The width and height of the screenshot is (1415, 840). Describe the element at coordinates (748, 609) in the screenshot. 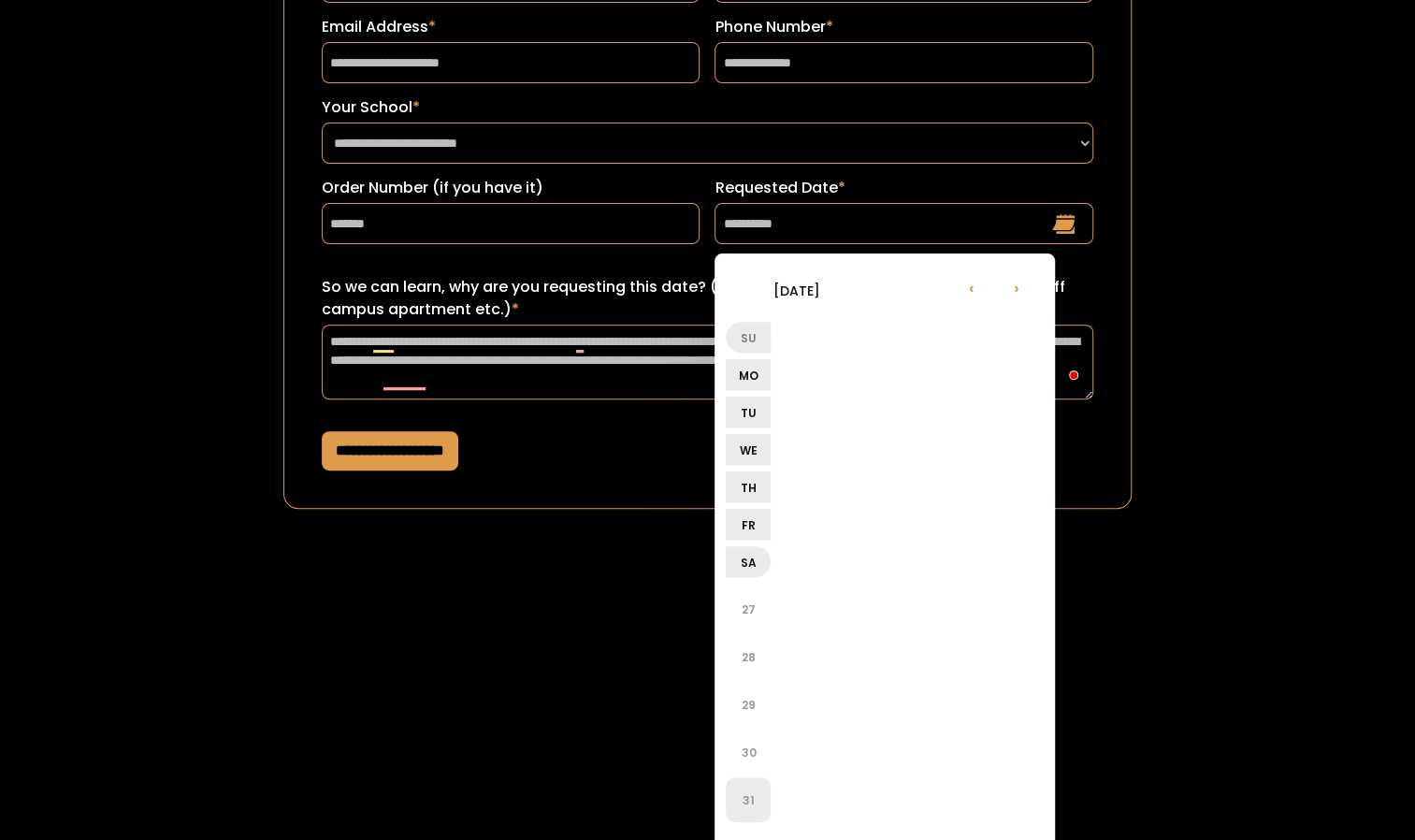

I see `li: 27` at that location.